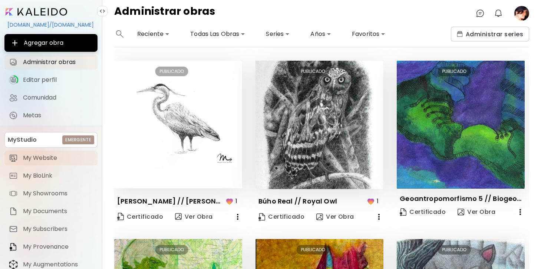  I want to click on a: itemMy Subscribers, so click(51, 229).